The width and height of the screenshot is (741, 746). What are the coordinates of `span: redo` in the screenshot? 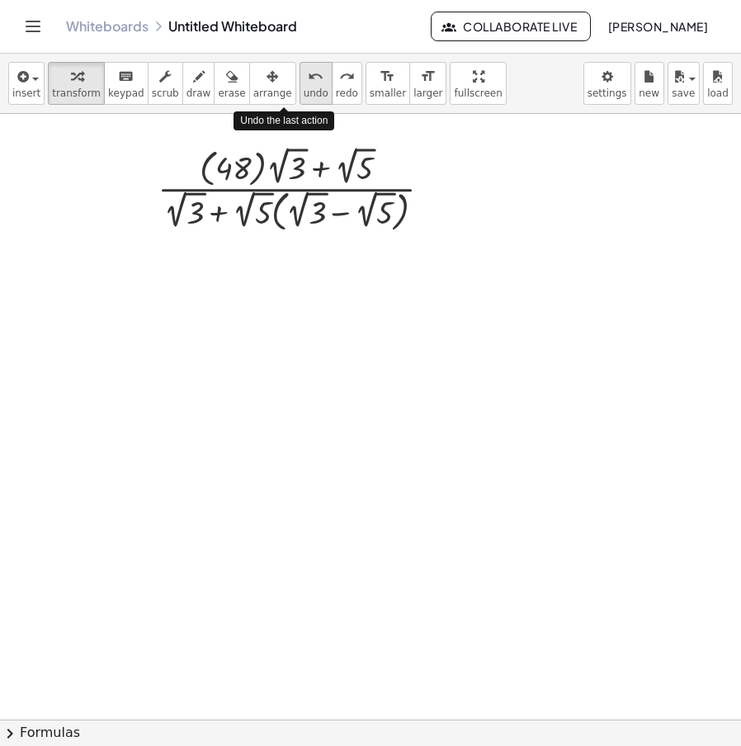 It's located at (347, 93).